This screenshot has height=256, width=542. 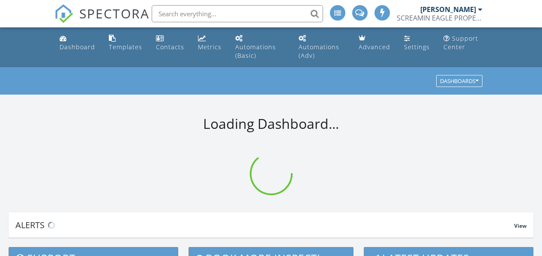 I want to click on a: Advanced, so click(x=375, y=43).